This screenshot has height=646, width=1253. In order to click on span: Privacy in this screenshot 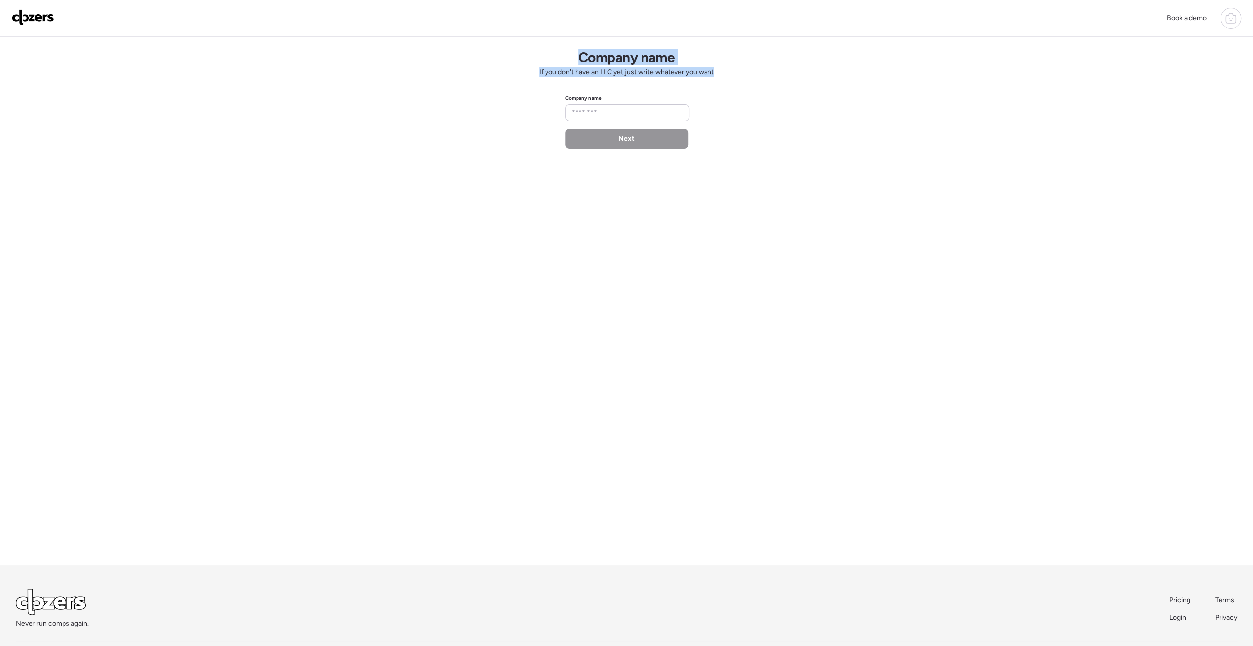, I will do `click(1226, 618)`.